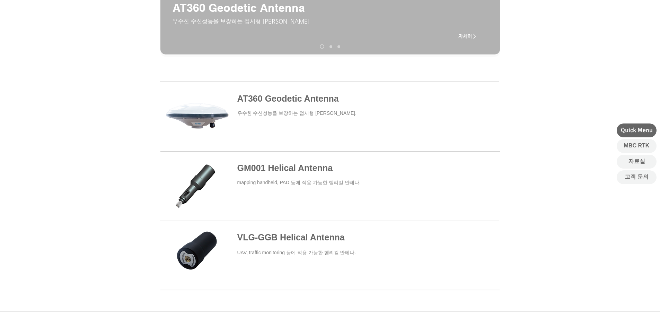  I want to click on span: 자료실, so click(637, 161).